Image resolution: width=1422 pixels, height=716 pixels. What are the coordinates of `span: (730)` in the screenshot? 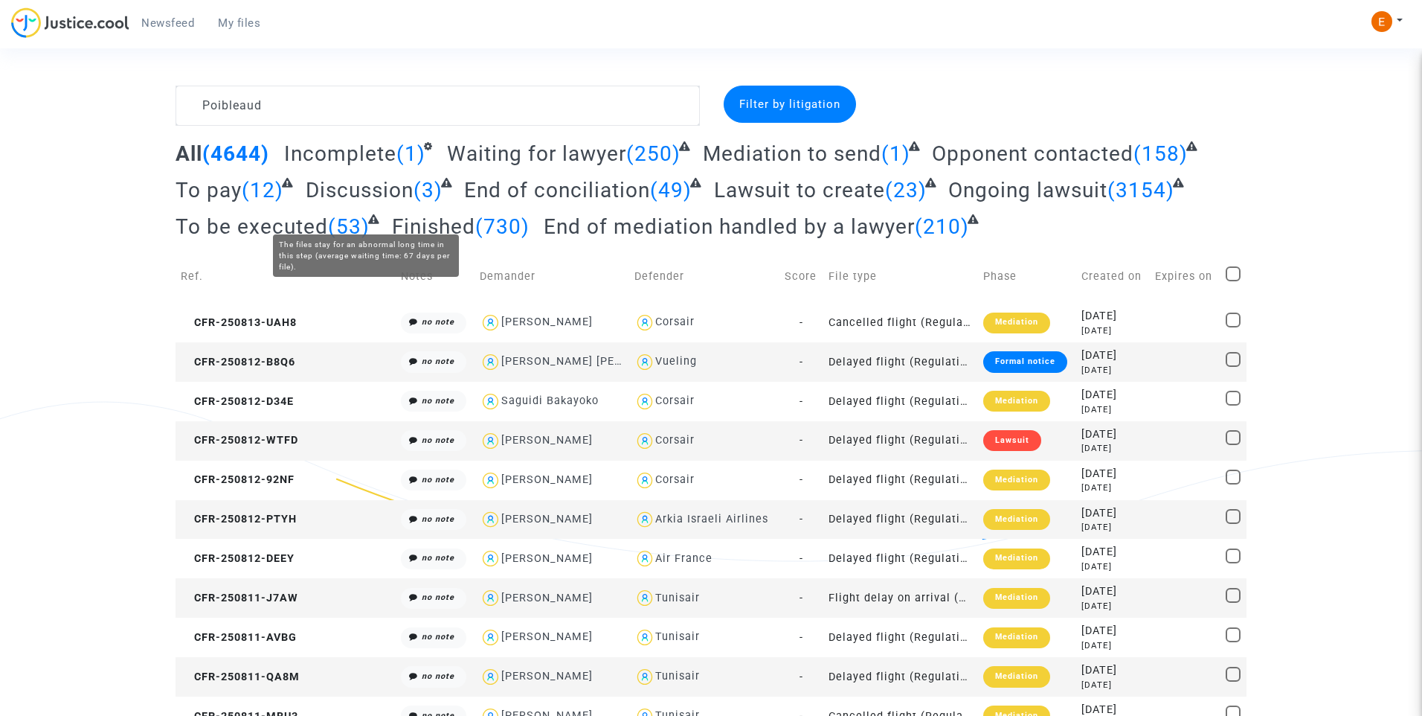 It's located at (502, 226).